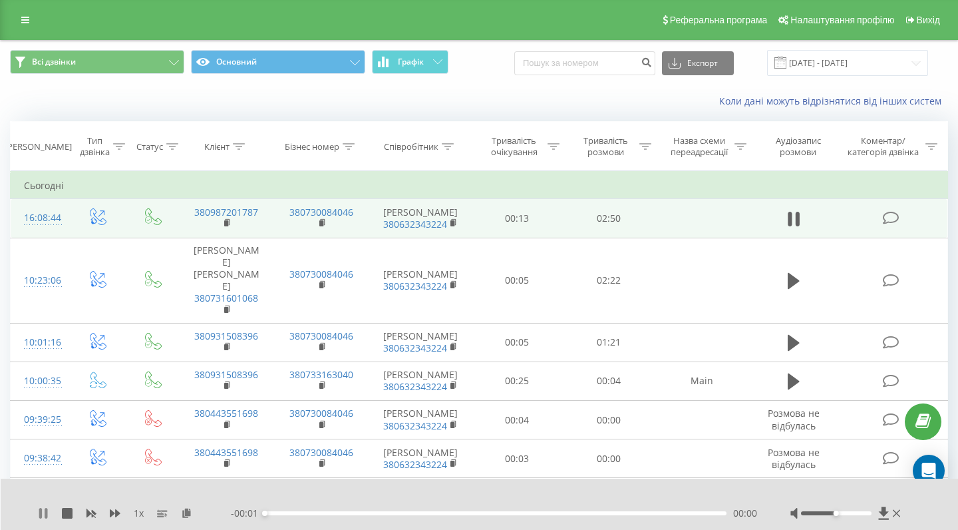  I want to click on div: Open Intercom Messenger, so click(929, 470).